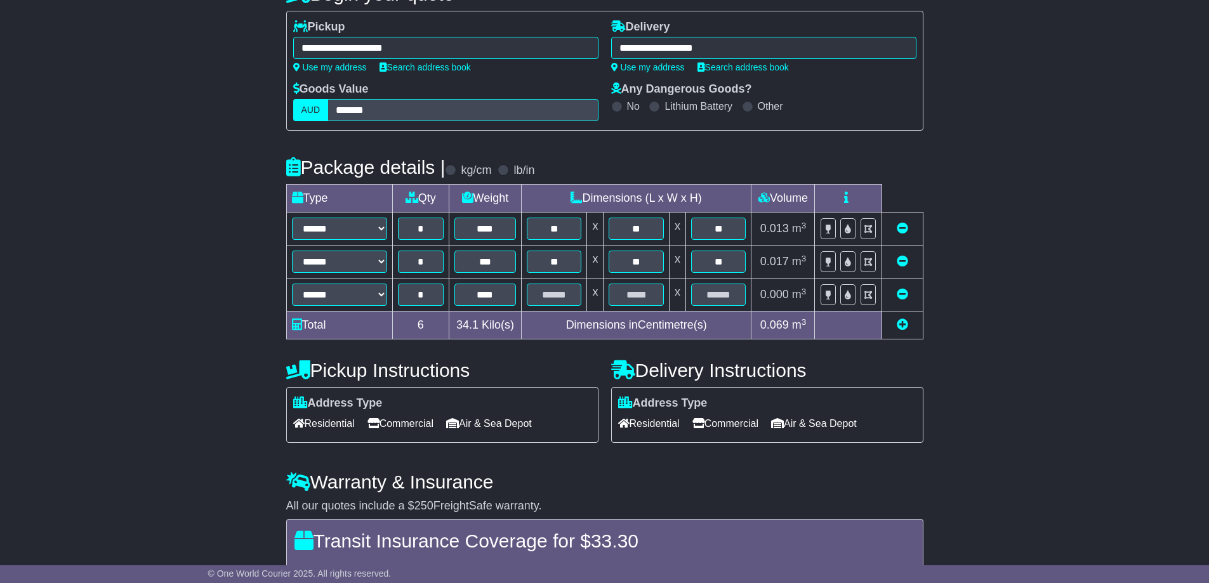 This screenshot has height=583, width=1209. What do you see at coordinates (774, 228) in the screenshot?
I see `span: 0.013` at bounding box center [774, 228].